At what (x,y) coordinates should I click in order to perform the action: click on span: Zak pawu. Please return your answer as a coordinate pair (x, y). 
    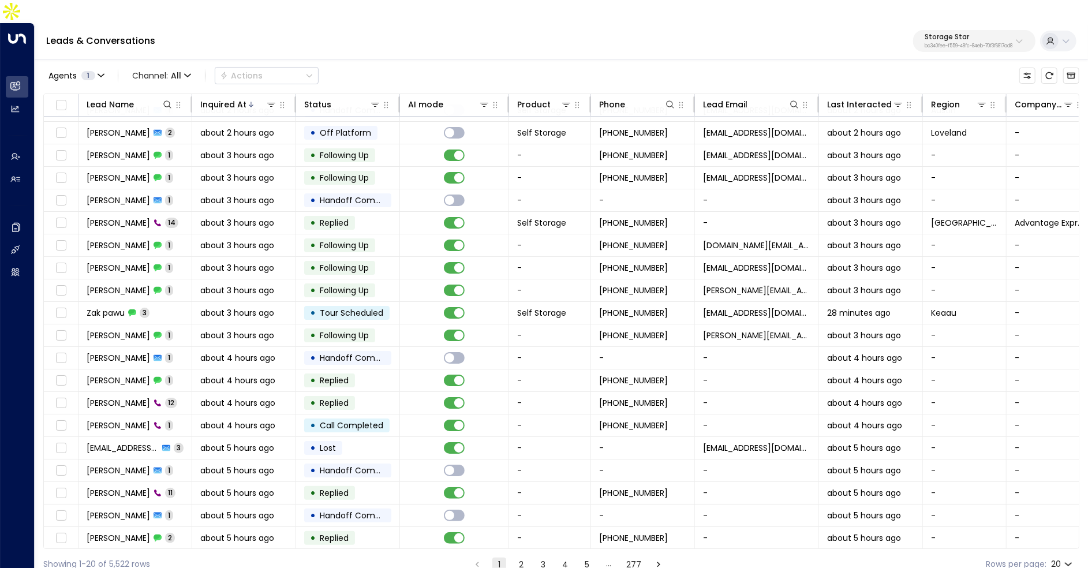
    Looking at the image, I should click on (106, 313).